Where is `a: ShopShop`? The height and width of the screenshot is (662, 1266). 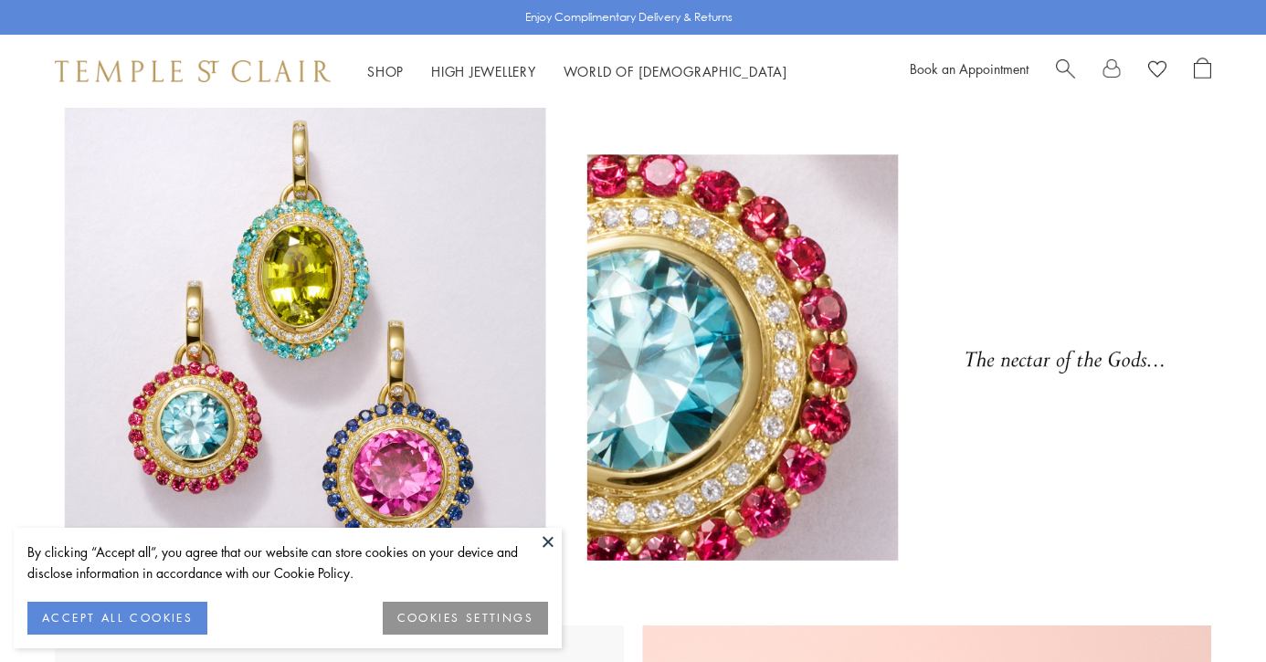
a: ShopShop is located at coordinates (386, 71).